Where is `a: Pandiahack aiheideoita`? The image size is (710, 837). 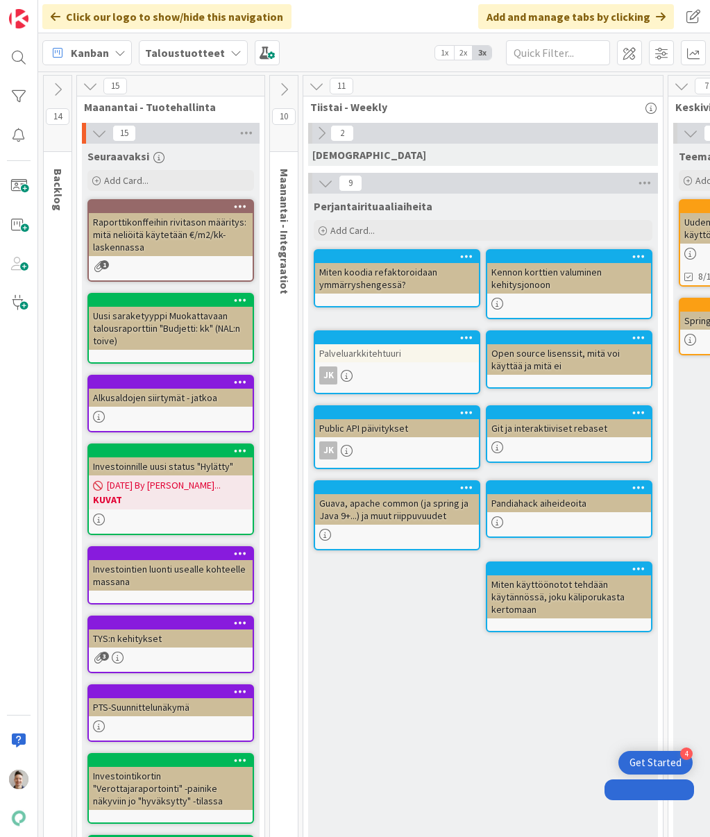 a: Pandiahack aiheideoita is located at coordinates (569, 509).